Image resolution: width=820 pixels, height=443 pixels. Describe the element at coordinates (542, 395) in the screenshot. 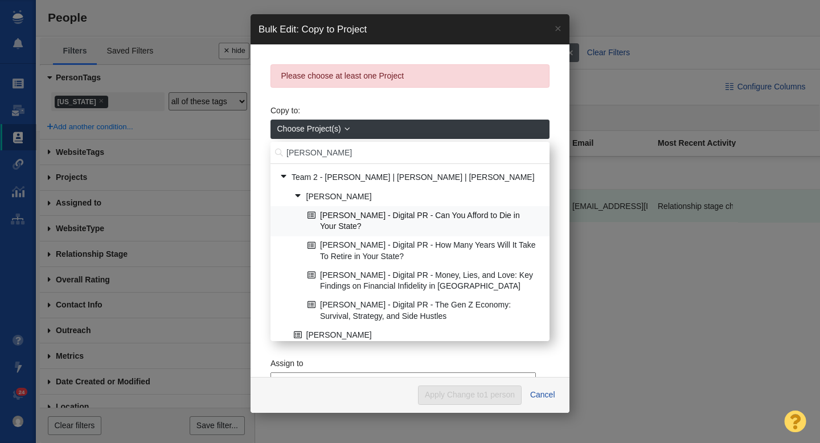

I see `button: Cancel` at that location.